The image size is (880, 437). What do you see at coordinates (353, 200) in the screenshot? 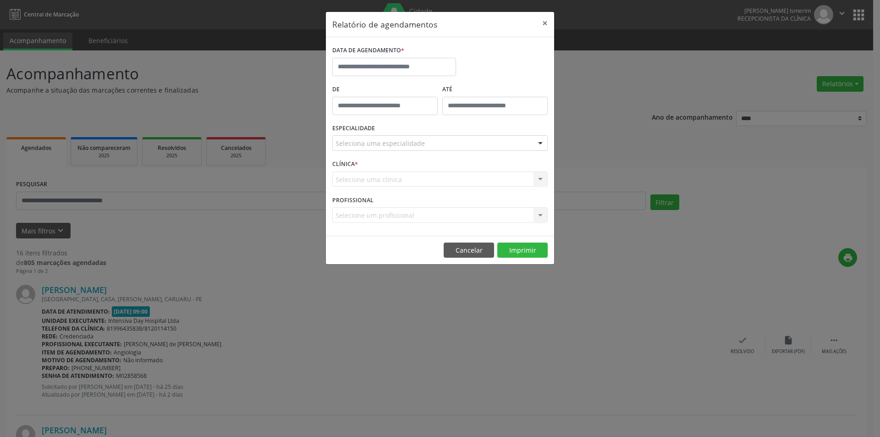
I see `label: PROFISSIONAL` at bounding box center [353, 200].